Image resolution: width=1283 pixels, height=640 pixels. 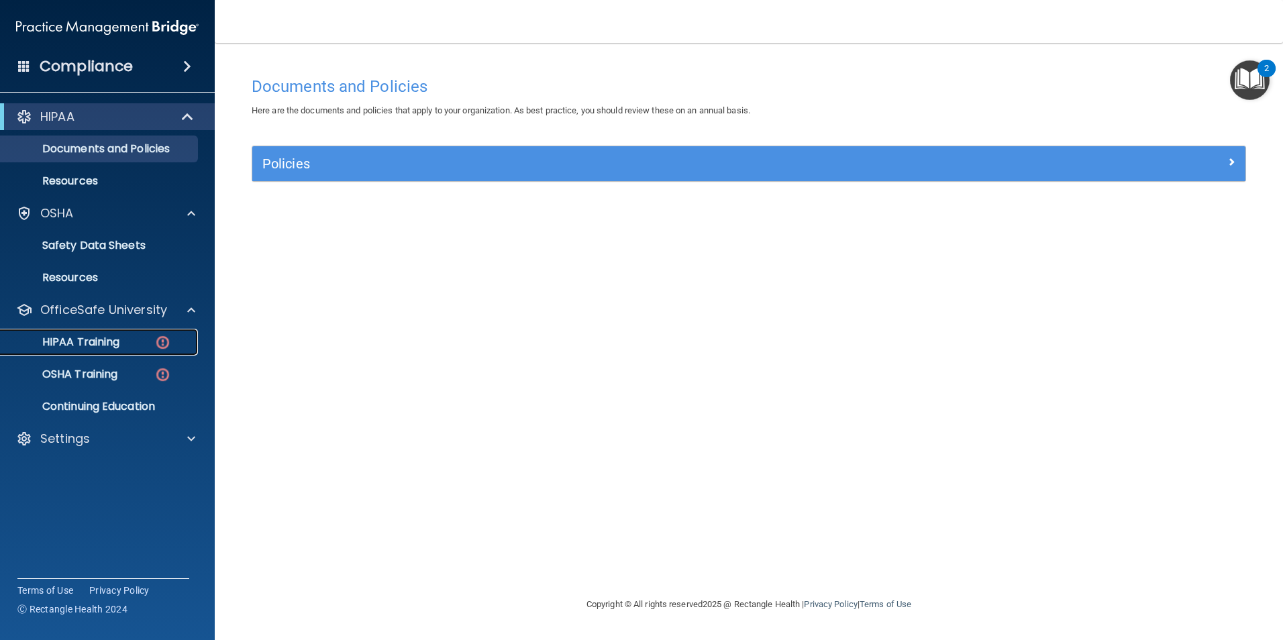 What do you see at coordinates (103, 310) in the screenshot?
I see `p: OfficeSafe University` at bounding box center [103, 310].